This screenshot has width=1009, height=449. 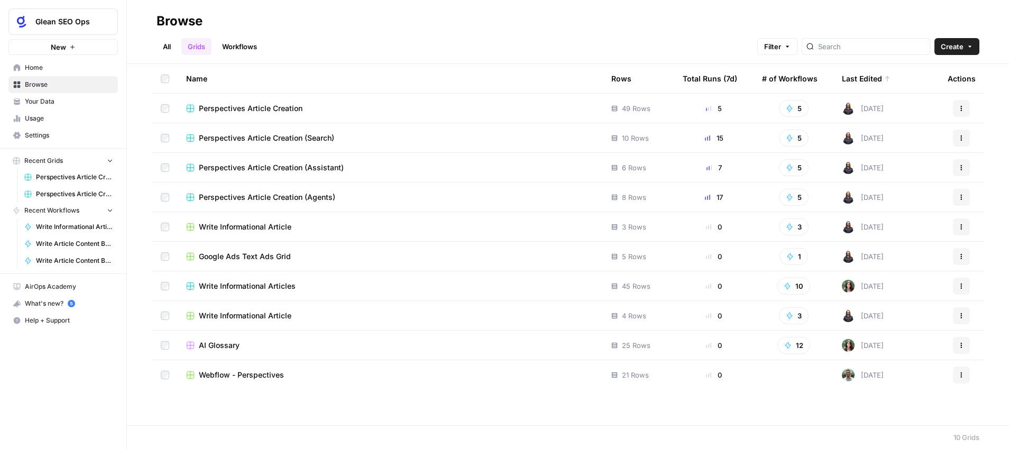 What do you see at coordinates (69, 244) in the screenshot?
I see `a: Write Article Content Brief (Agents)` at bounding box center [69, 244].